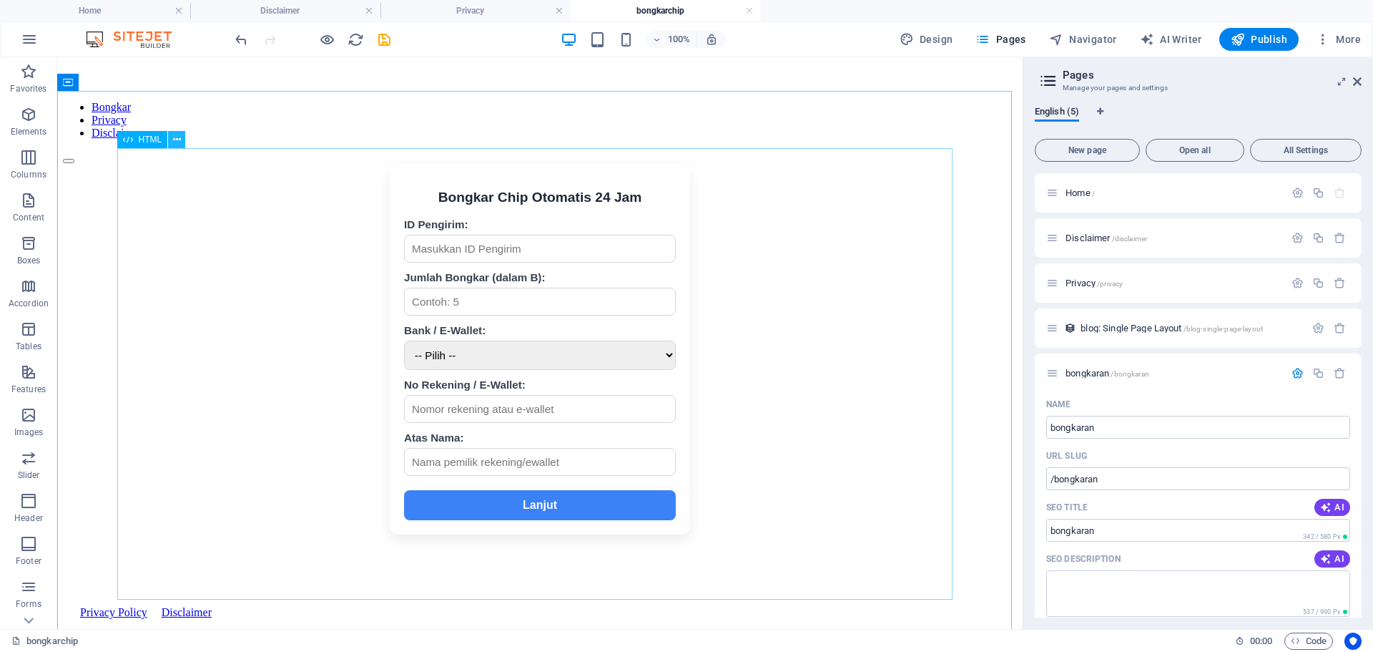 Image resolution: width=1373 pixels, height=652 pixels. What do you see at coordinates (29, 132) in the screenshot?
I see `p: Elements` at bounding box center [29, 132].